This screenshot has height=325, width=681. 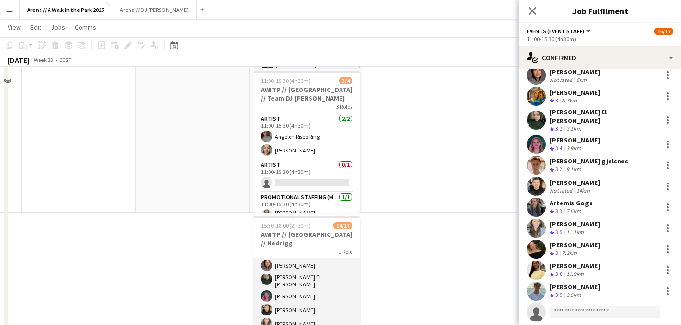 What do you see at coordinates (583, 190) in the screenshot?
I see `div: 14km` at bounding box center [583, 190].